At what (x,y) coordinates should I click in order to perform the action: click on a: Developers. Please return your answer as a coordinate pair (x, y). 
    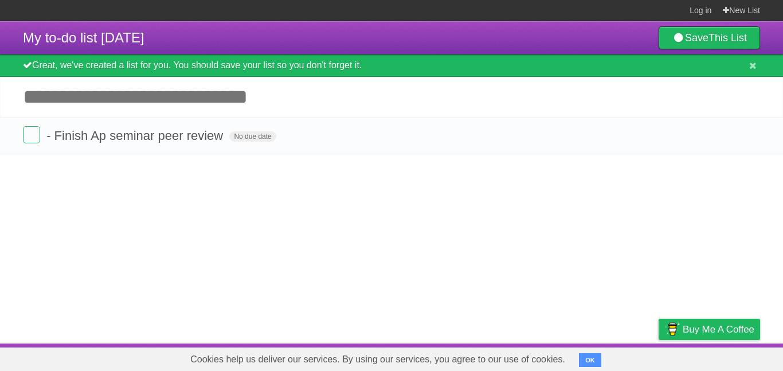
    Looking at the image, I should click on (567, 357).